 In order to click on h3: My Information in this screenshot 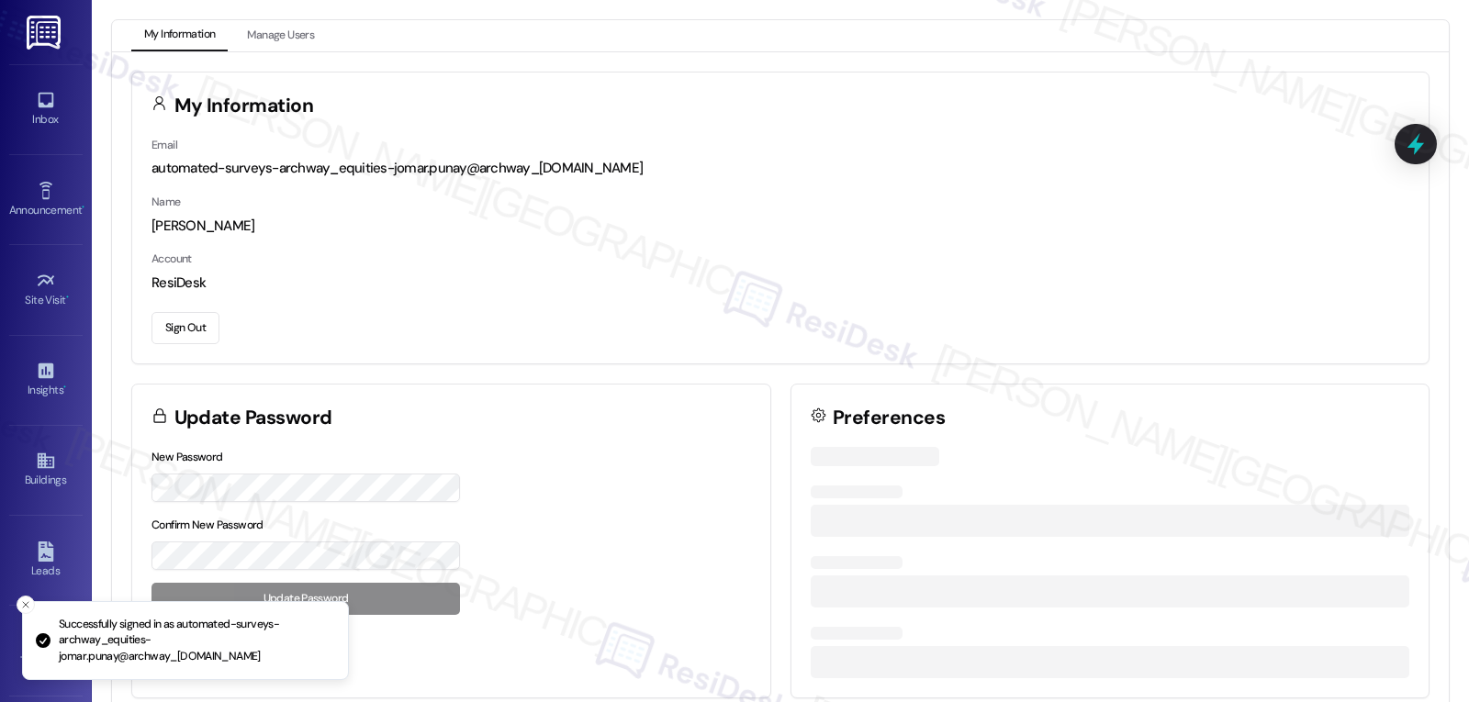, I will do `click(244, 106)`.